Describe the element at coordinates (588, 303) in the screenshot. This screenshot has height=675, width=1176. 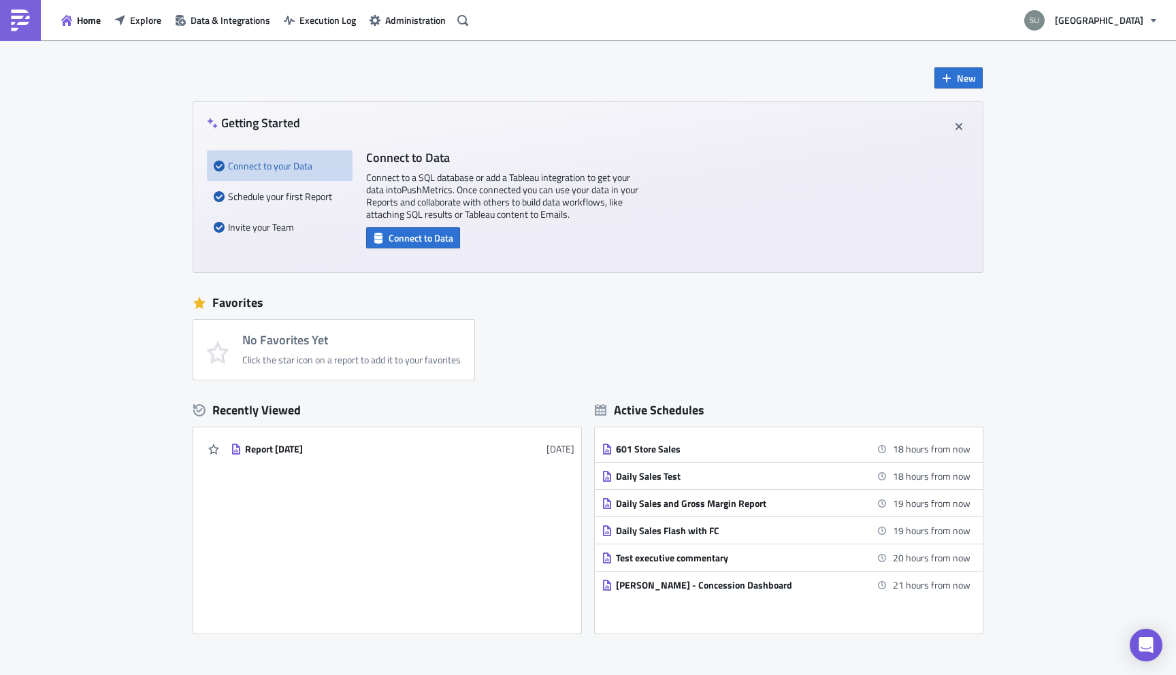
I see `div: Favorites` at that location.